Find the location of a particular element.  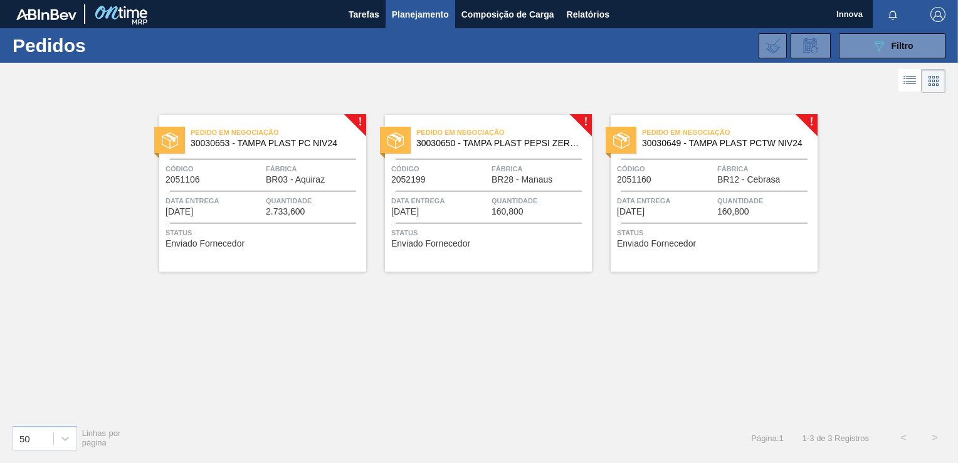

a: !statusPedido em Negociação30030650 - TAMPA PLAST PEPSI ZERO NIV24Código2052199FábricaBR28 - Mana... is located at coordinates (479, 193).